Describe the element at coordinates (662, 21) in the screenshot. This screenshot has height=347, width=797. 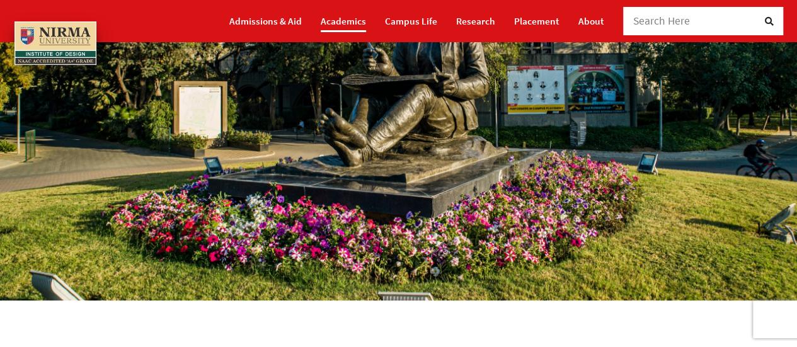
I see `span: Search Here` at that location.